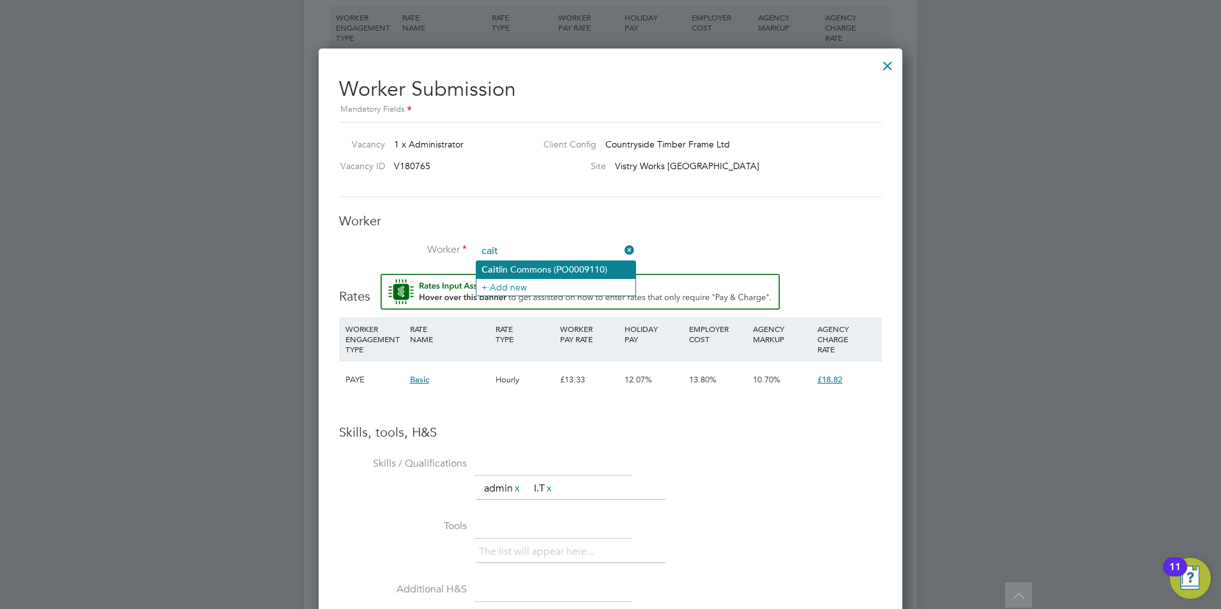  Describe the element at coordinates (846, 339) in the screenshot. I see `div: AGENCY CHARGE RATE` at that location.